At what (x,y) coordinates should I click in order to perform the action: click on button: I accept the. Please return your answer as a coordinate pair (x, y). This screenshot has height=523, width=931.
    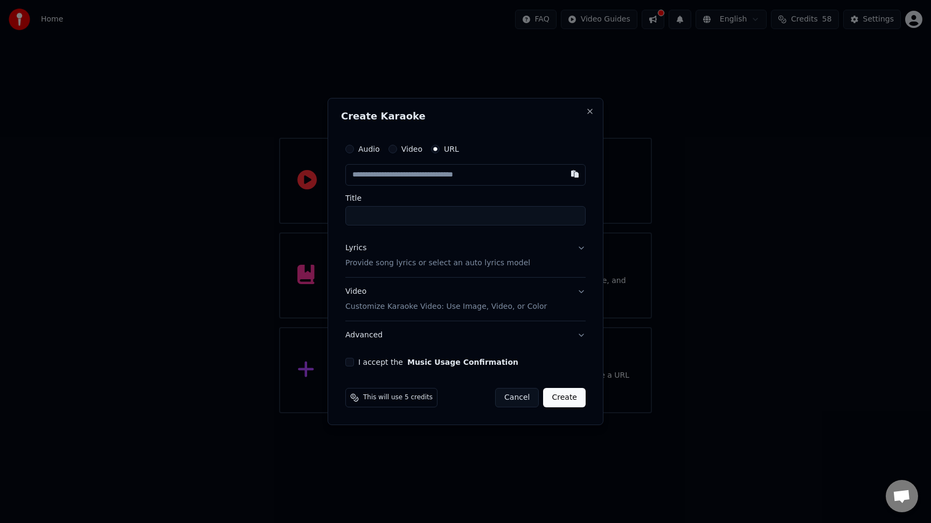
    Looking at the image, I should click on (463, 362).